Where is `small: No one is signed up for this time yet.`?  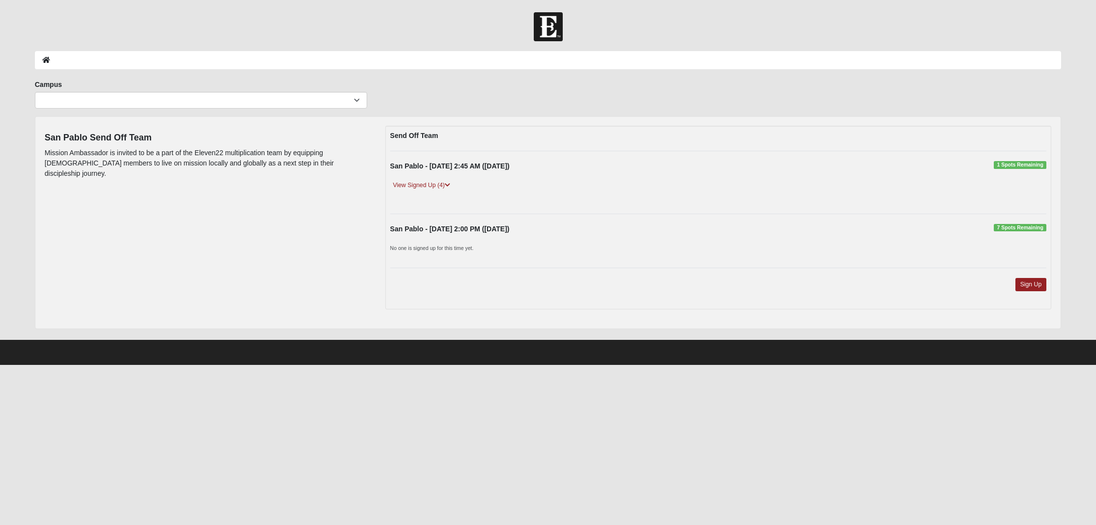
small: No one is signed up for this time yet. is located at coordinates (432, 248).